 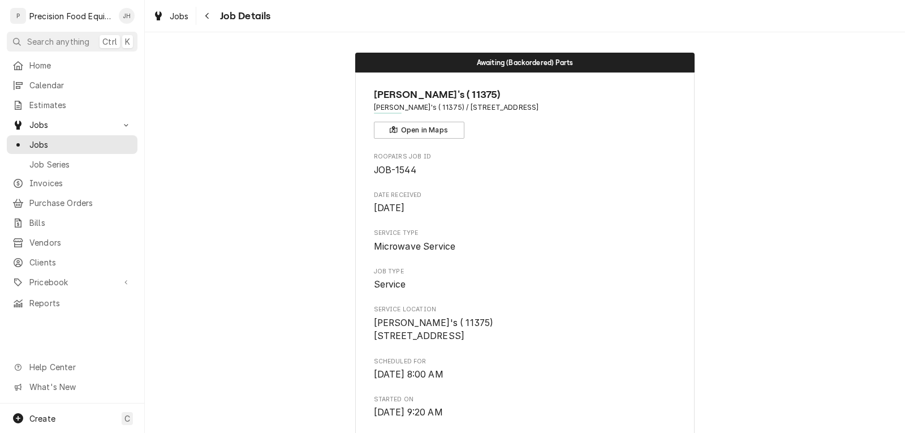 I want to click on div: JH, so click(x=127, y=16).